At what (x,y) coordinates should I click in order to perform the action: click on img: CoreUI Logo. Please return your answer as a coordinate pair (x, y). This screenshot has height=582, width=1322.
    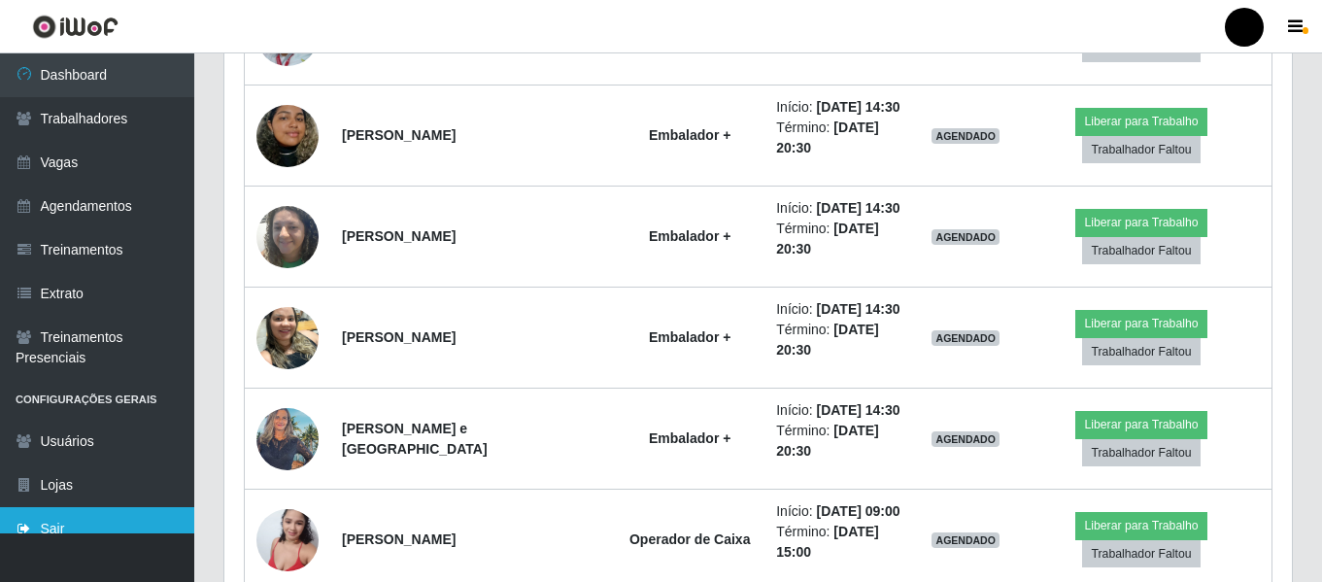
    Looking at the image, I should click on (75, 26).